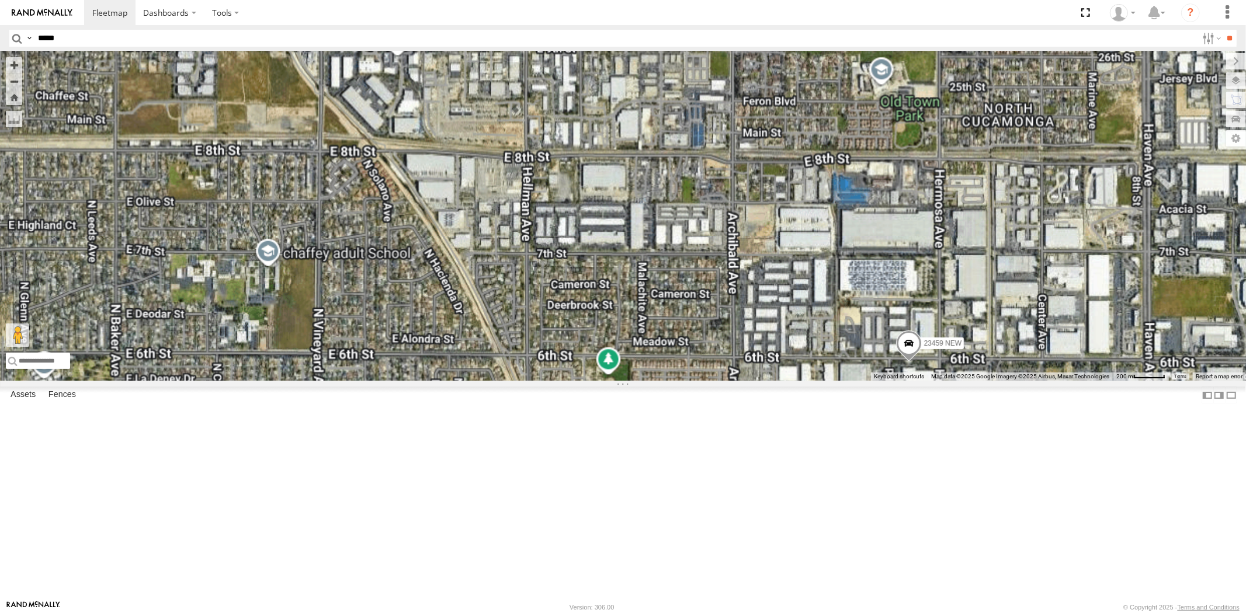 The width and height of the screenshot is (1246, 613). What do you see at coordinates (899, 377) in the screenshot?
I see `button: Keyboard shortcuts` at bounding box center [899, 377].